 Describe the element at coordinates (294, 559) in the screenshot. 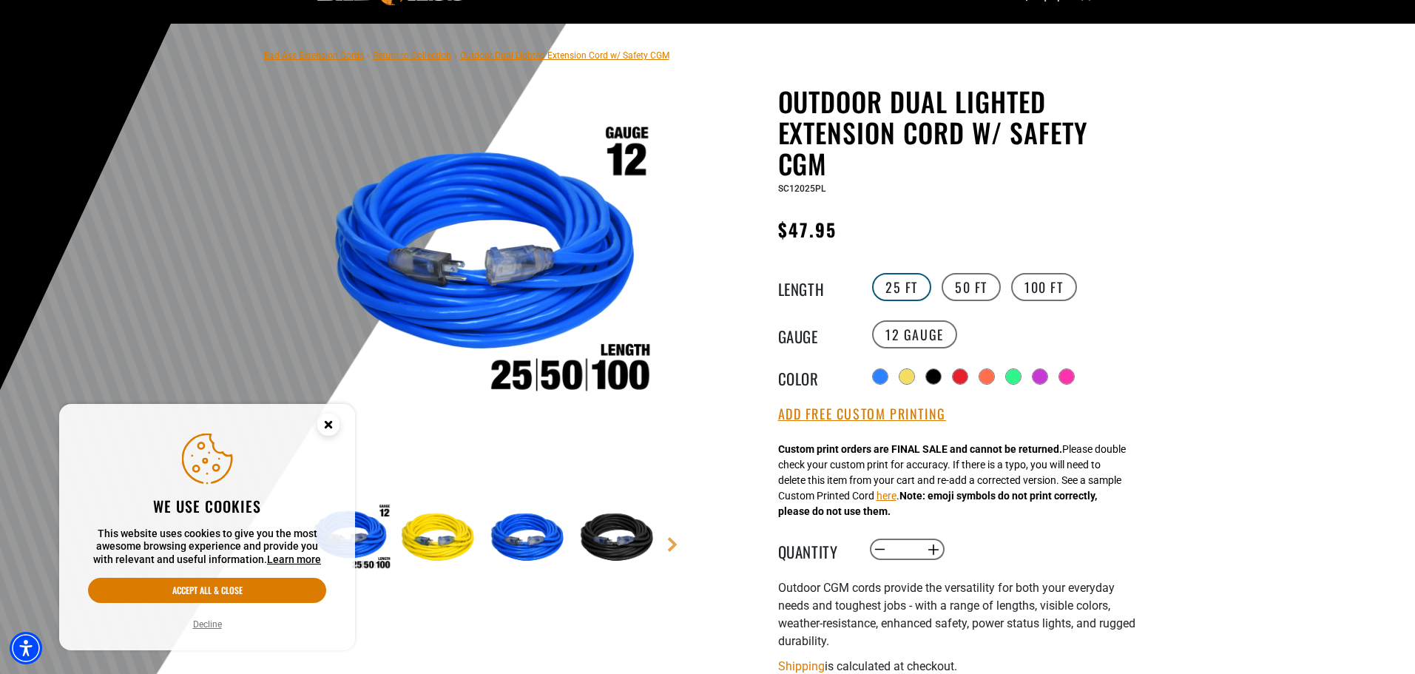

I see `a: This website uses cookies to give you the most awesome browsing experience and provide you with r...` at that location.